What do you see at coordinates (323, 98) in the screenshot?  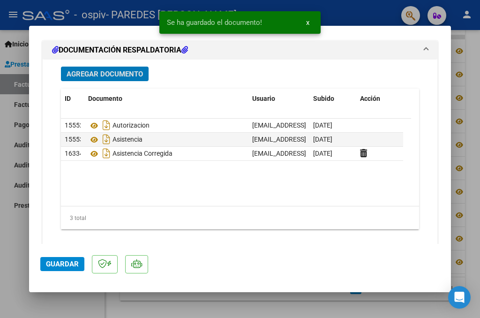 I see `span: Subido` at bounding box center [323, 98].